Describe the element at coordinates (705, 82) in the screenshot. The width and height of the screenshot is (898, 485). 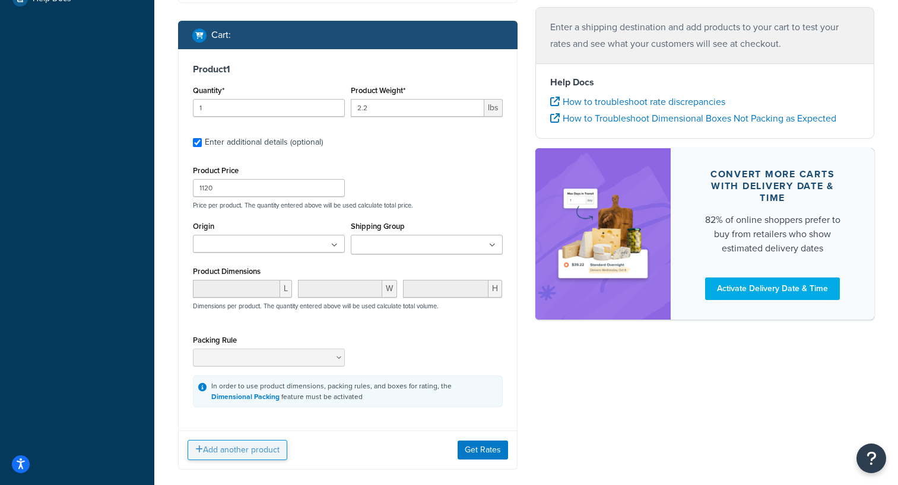
I see `h4: Help Docs` at that location.